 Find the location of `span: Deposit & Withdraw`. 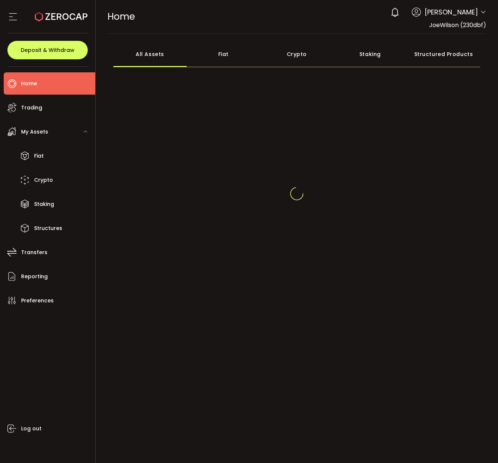

span: Deposit & Withdraw is located at coordinates (47, 50).